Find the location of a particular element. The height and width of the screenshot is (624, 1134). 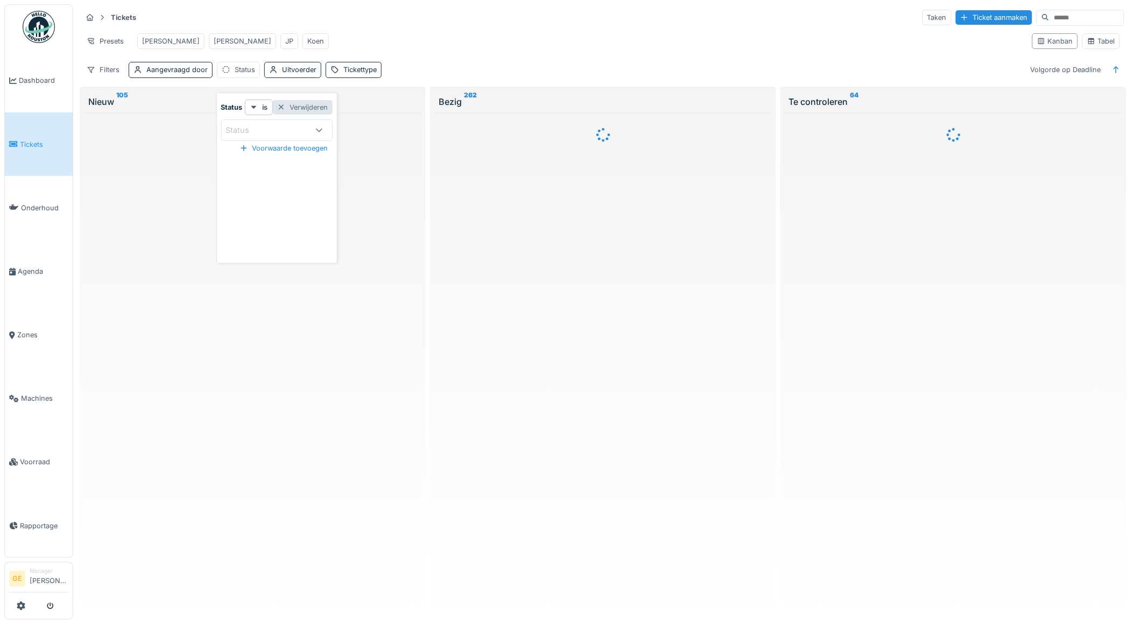

div: Volgorde op Deadline is located at coordinates (1066, 69).